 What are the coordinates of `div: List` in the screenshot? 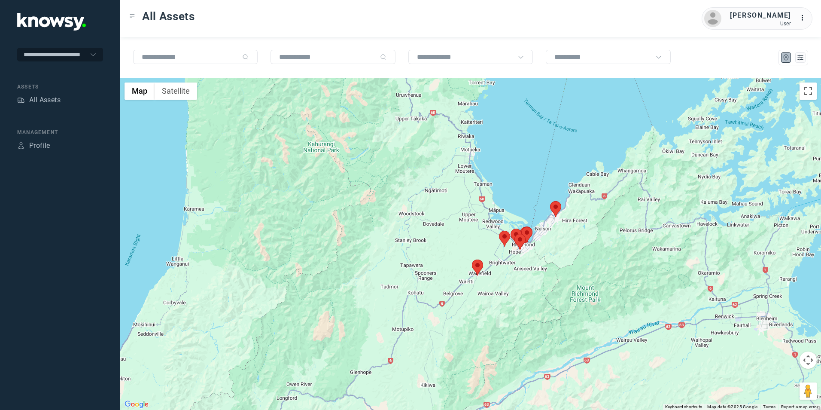 It's located at (801, 58).